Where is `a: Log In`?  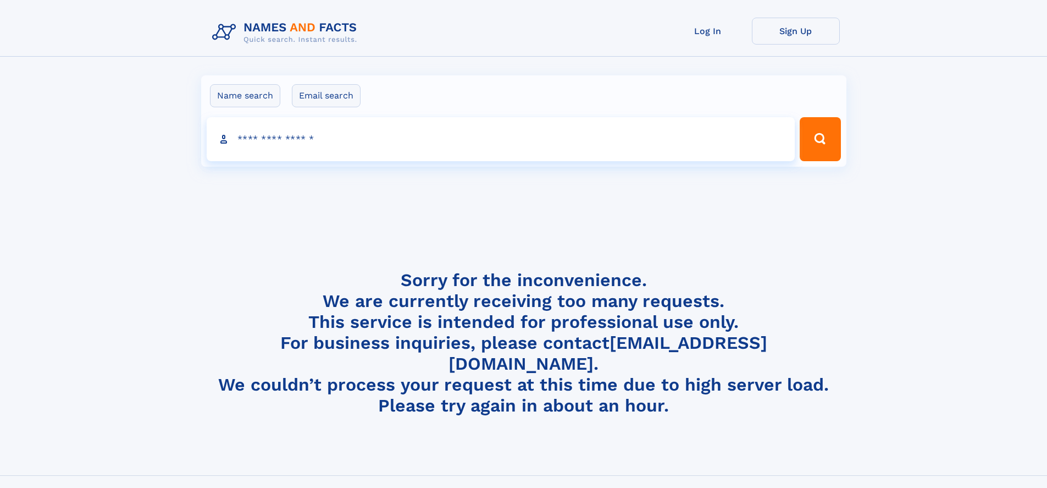 a: Log In is located at coordinates (708, 31).